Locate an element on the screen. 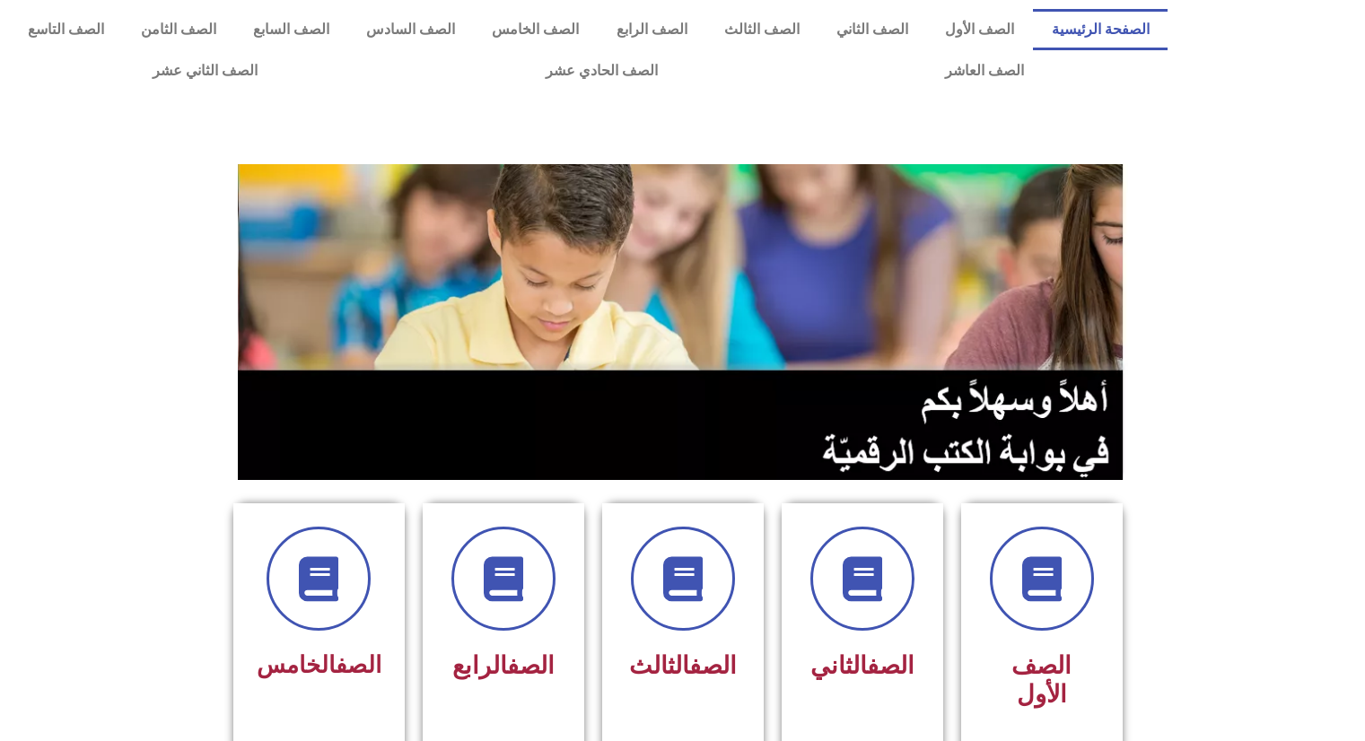 This screenshot has height=741, width=1365. span: الرابع is located at coordinates (503, 666).